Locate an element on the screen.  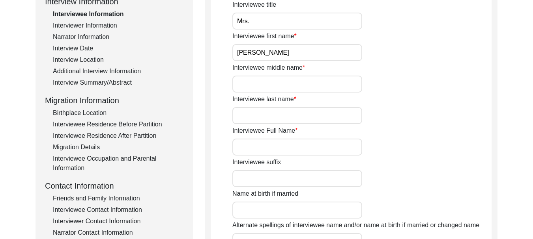
div: Interviewee Information is located at coordinates (118, 14).